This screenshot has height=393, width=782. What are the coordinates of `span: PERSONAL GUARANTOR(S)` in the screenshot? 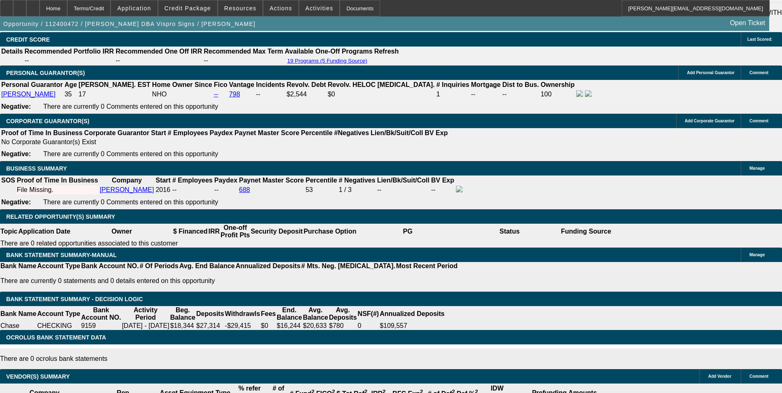 It's located at (45, 73).